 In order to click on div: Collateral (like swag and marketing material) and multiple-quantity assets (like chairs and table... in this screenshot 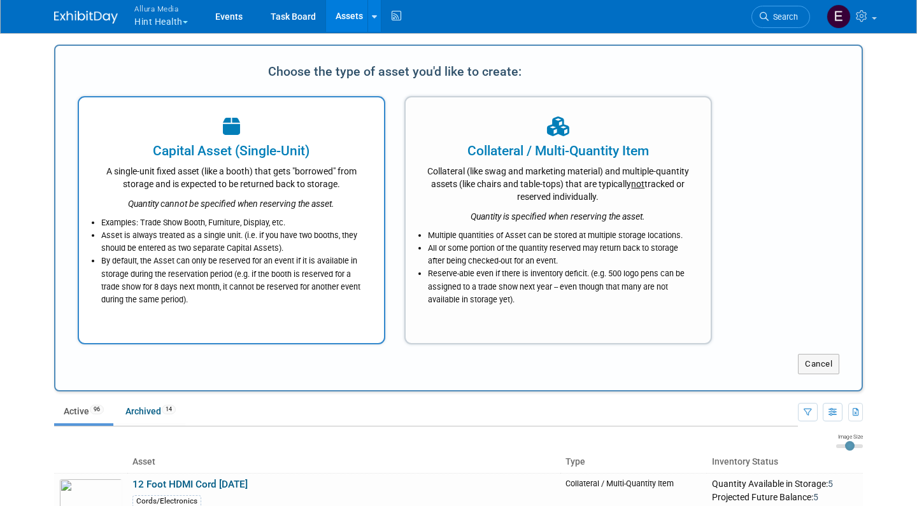, I will do `click(558, 182)`.